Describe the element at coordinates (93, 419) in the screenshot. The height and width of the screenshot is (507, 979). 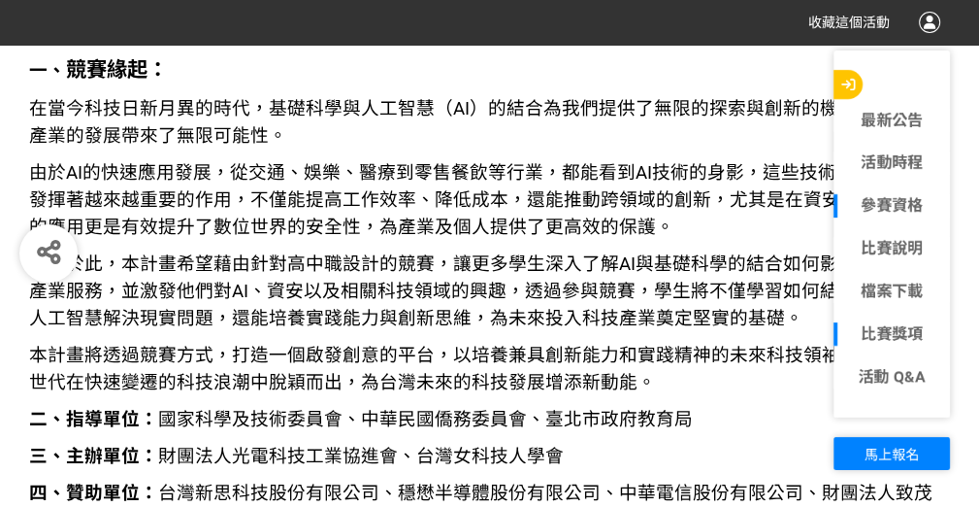
I see `strong: 二、指導單位：` at that location.